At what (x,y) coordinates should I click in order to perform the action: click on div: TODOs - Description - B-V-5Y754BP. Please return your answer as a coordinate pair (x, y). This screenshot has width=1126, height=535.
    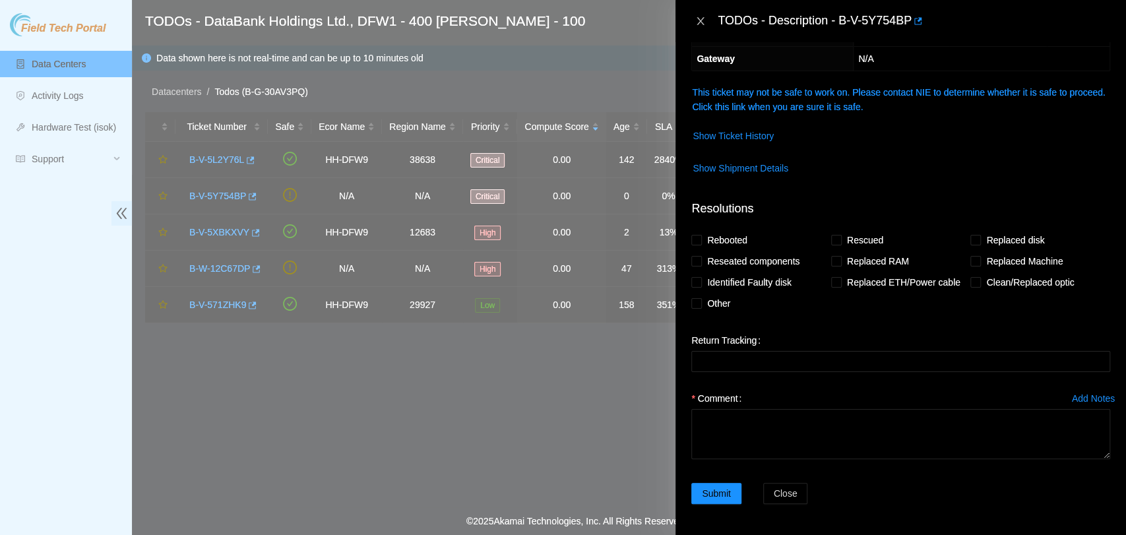
    Looking at the image, I should click on (913, 21).